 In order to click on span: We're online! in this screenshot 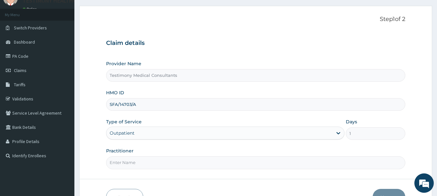, I will do `click(63, 90)`.